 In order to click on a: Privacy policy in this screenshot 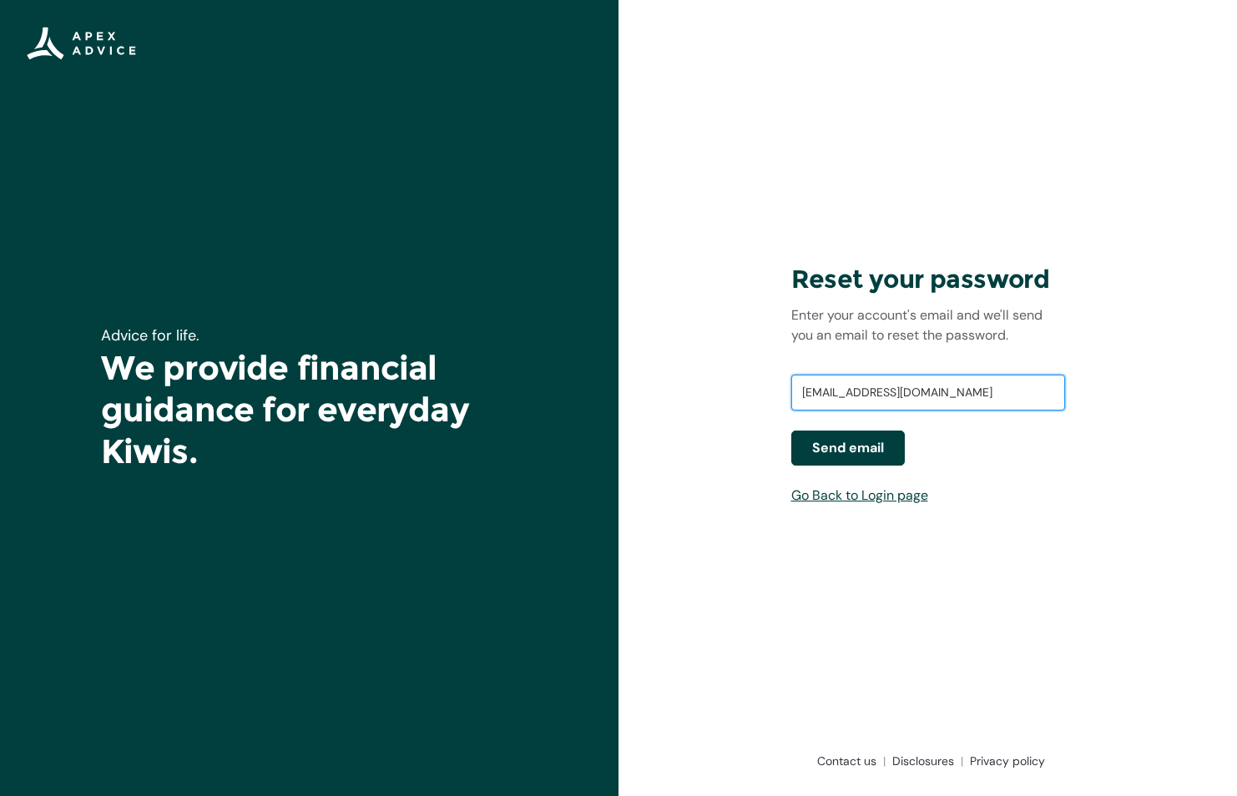, I will do `click(1004, 761)`.